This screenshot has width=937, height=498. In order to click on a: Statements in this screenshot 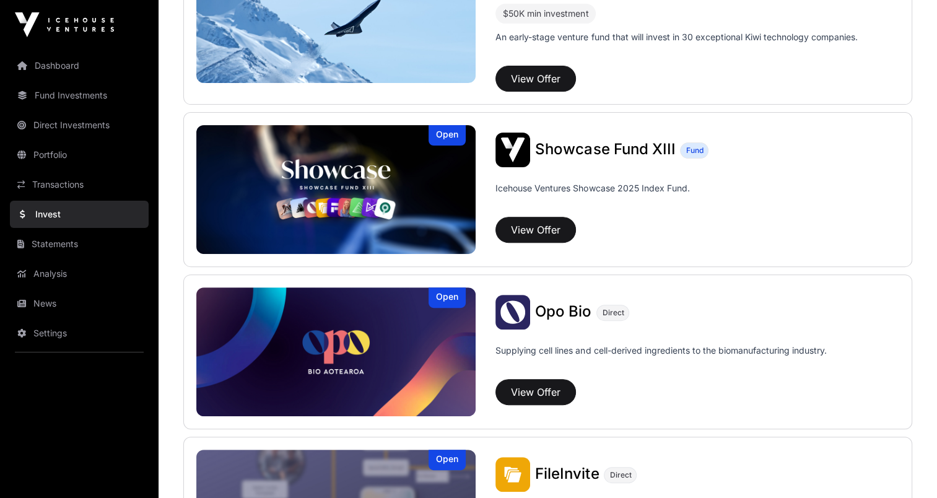, I will do `click(79, 244)`.